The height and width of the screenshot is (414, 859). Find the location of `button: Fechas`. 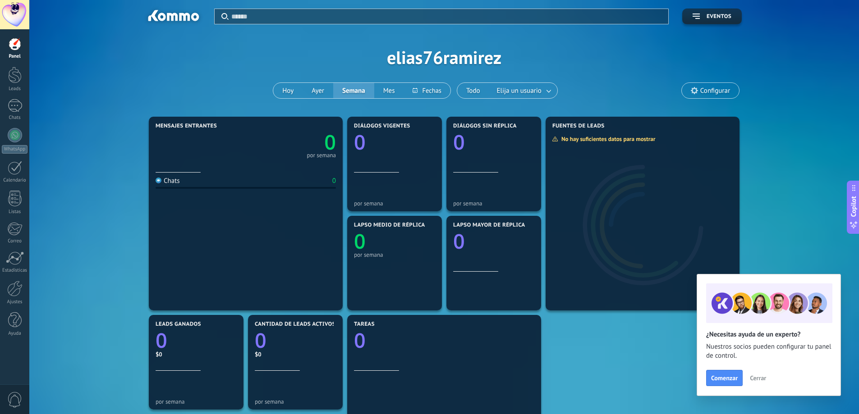

button: Fechas is located at coordinates (427, 91).